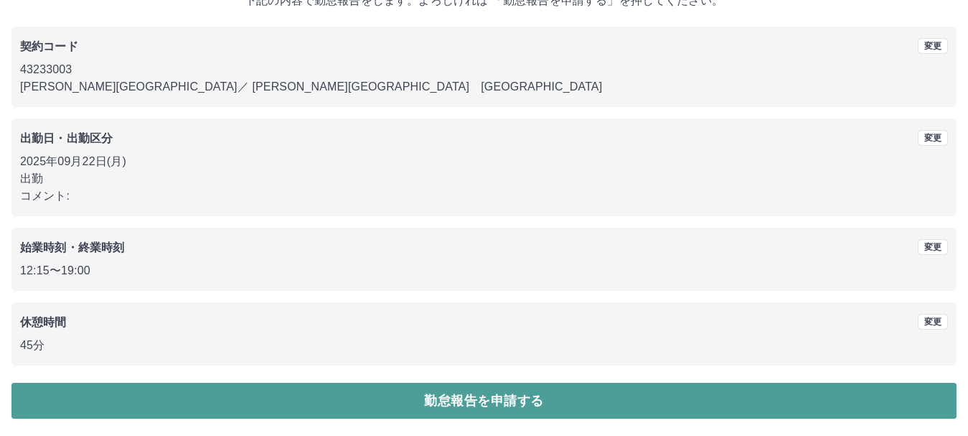 The height and width of the screenshot is (436, 968). What do you see at coordinates (66, 138) in the screenshot?
I see `b: 出勤日・出勤区分` at bounding box center [66, 138].